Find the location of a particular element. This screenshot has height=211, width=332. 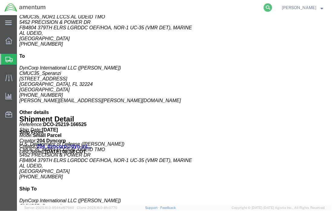

a: Support is located at coordinates (152, 207).